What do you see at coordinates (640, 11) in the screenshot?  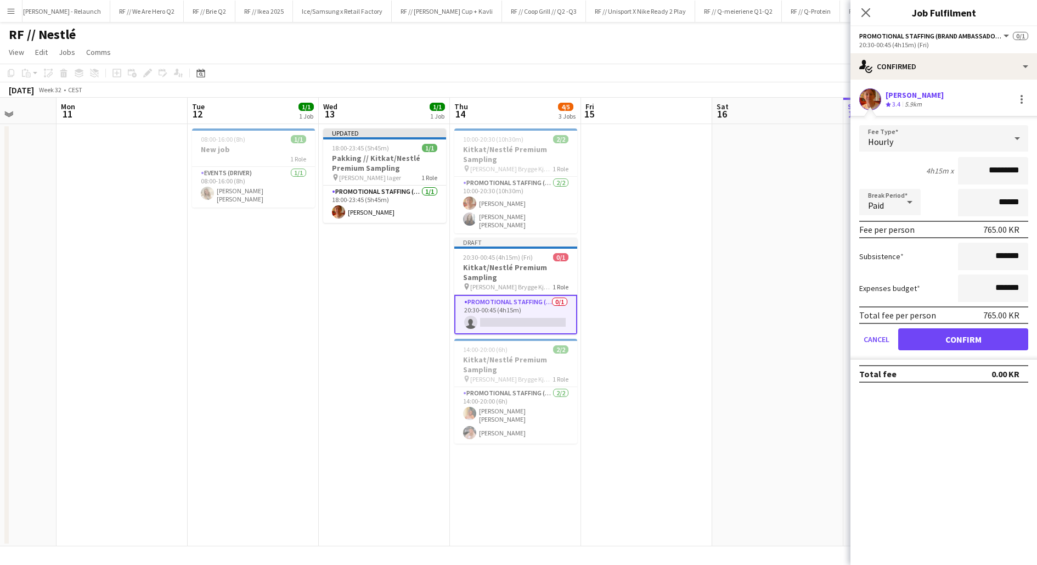 I see `button: RF // Unisport X Nike Ready 2 Play` at bounding box center [640, 11].